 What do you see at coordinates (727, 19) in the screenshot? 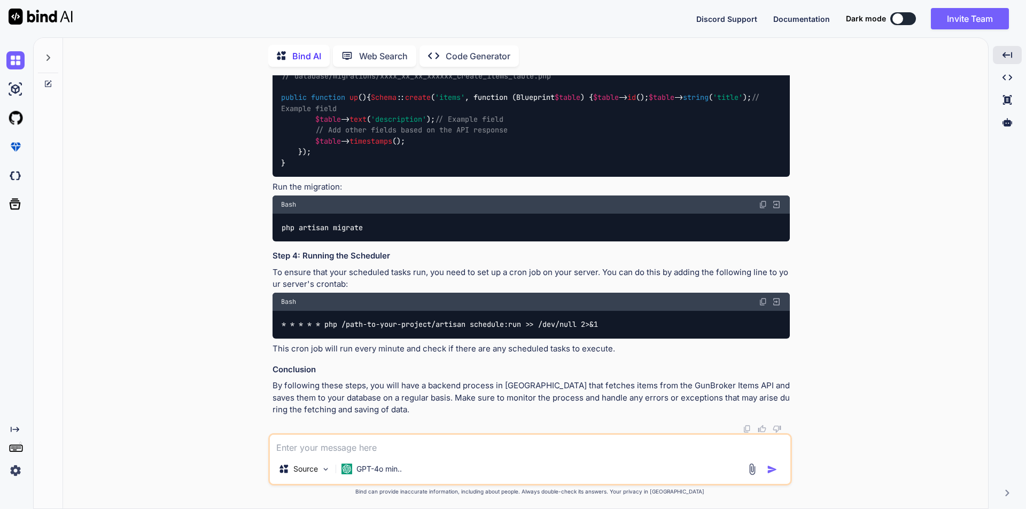
I see `span: Discord Support` at bounding box center [727, 19].